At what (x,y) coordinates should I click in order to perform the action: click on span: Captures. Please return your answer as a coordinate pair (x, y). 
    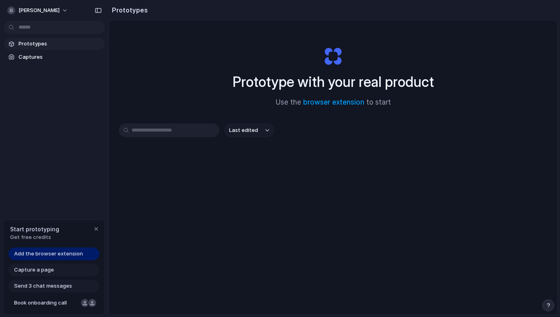
    Looking at the image, I should click on (60, 57).